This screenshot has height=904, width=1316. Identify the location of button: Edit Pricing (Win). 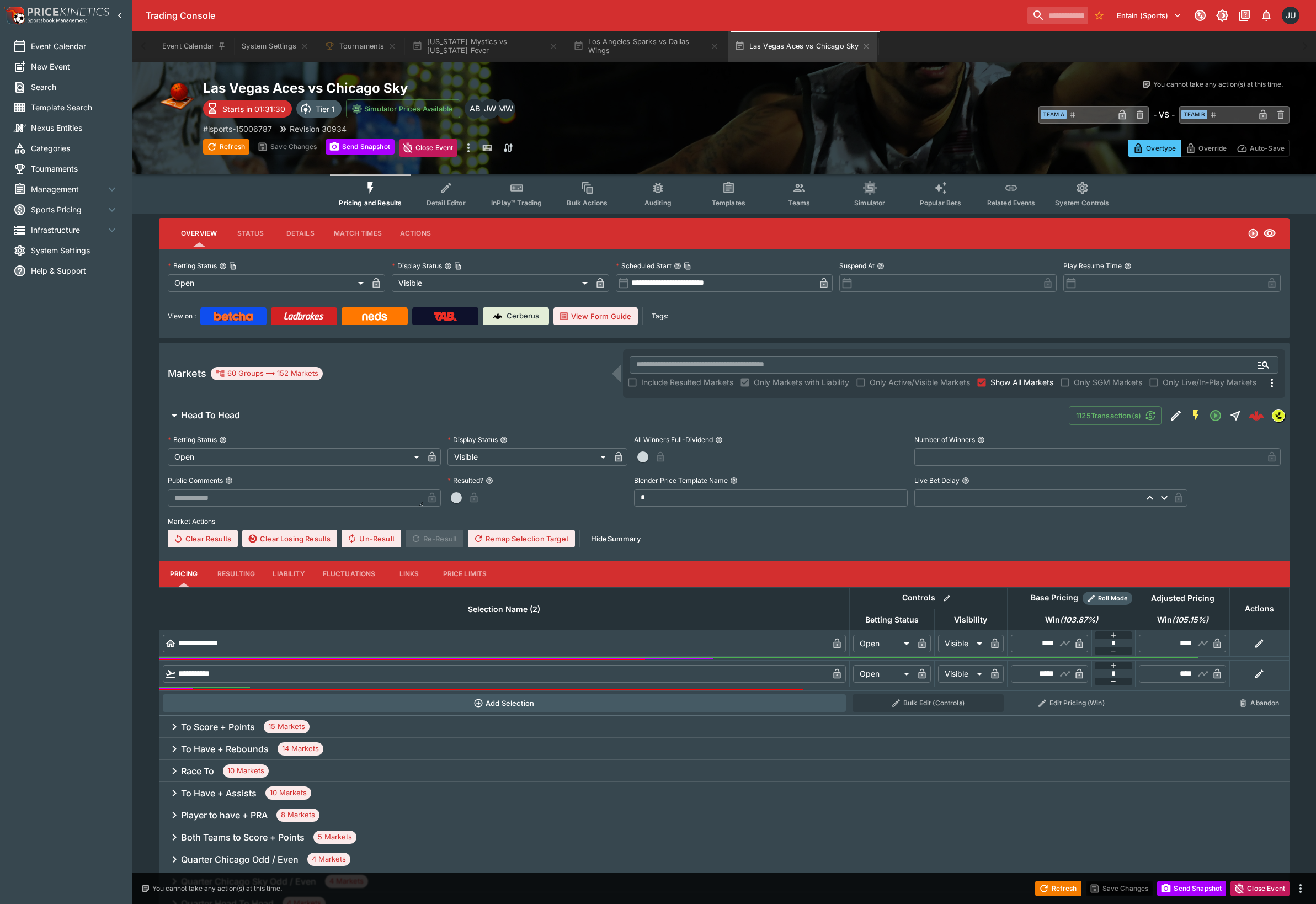
(1071, 703).